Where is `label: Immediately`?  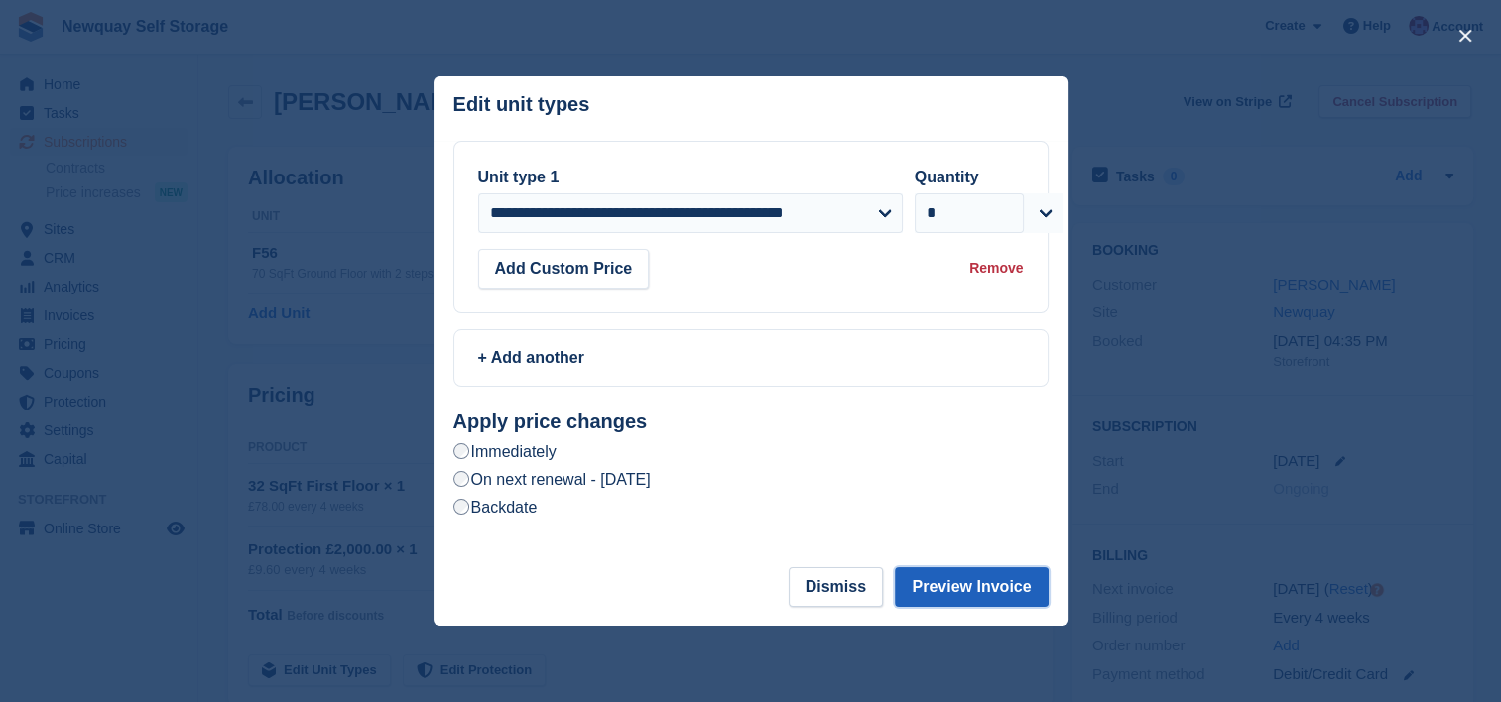
label: Immediately is located at coordinates (505, 451).